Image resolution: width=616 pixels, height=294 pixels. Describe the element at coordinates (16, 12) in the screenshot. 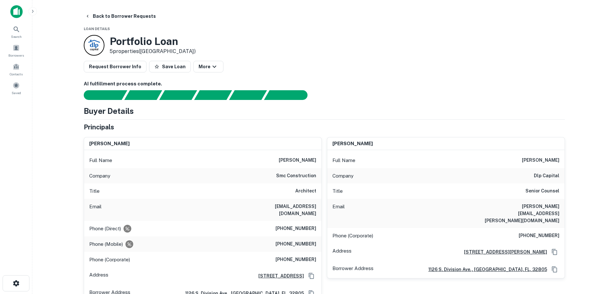

I see `img: capitalize-icon.png` at that location.